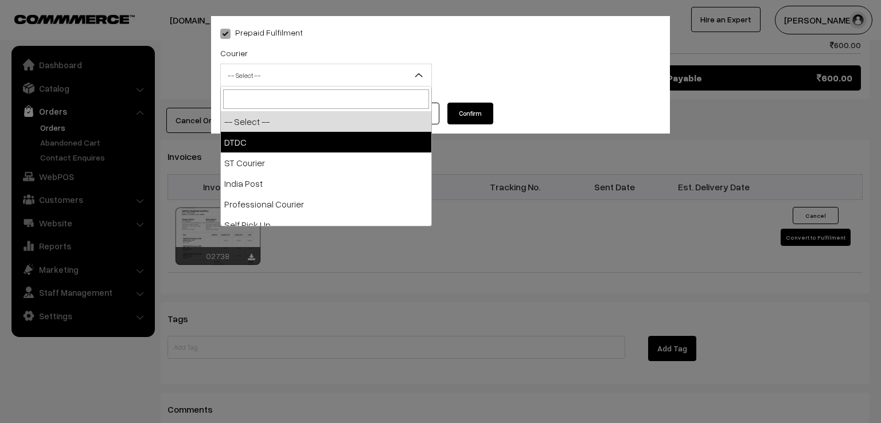 This screenshot has width=881, height=423. Describe the element at coordinates (326, 183) in the screenshot. I see `li: India Post` at that location.